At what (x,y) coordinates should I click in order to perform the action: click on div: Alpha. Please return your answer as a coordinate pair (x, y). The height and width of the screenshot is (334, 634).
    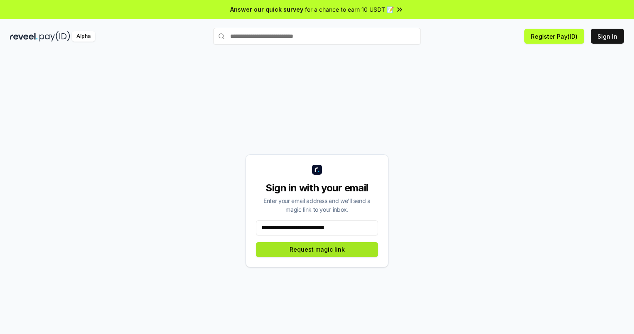
    Looking at the image, I should click on (84, 36).